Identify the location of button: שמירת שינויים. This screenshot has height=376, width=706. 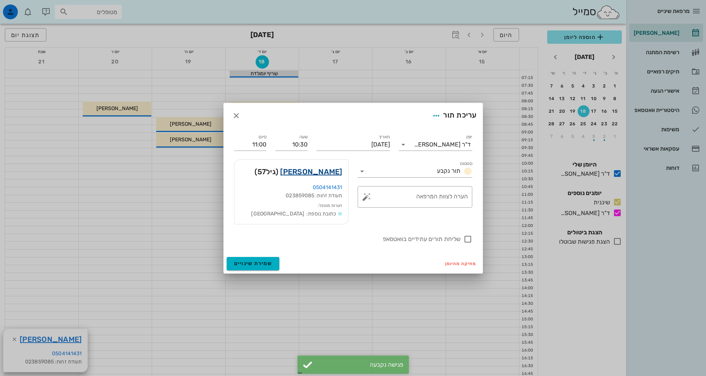
(253, 264).